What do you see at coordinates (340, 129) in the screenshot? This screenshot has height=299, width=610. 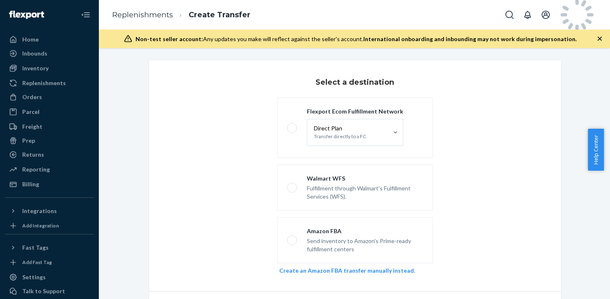 I see `p: Direct Plan` at bounding box center [340, 129].